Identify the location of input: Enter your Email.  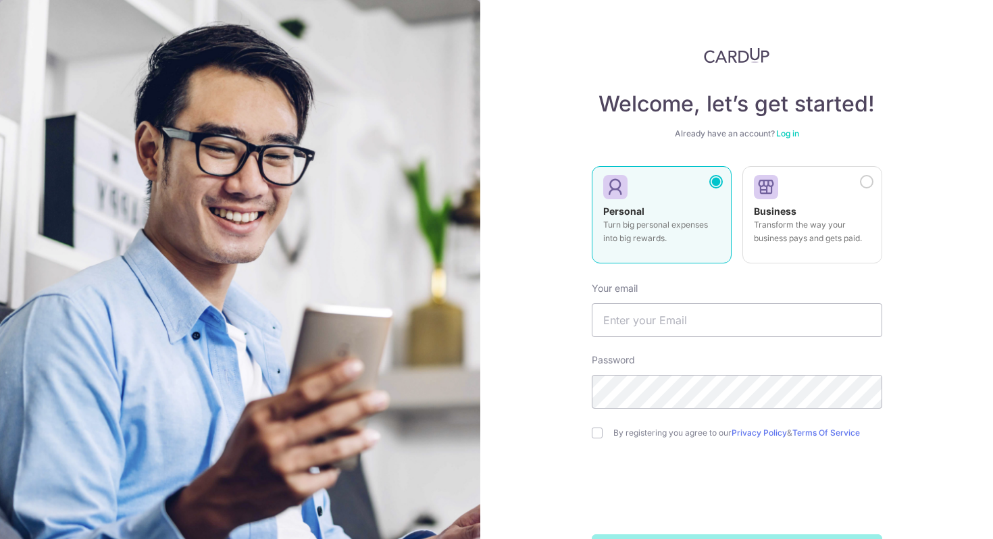
(737, 320).